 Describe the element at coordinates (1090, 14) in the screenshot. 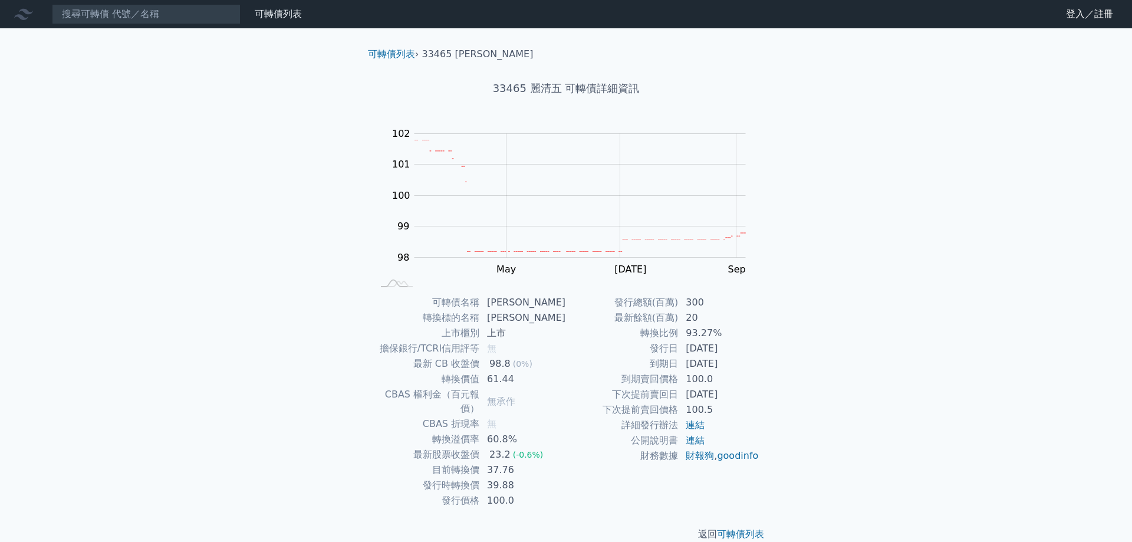

I see `a: 登入／註冊` at that location.